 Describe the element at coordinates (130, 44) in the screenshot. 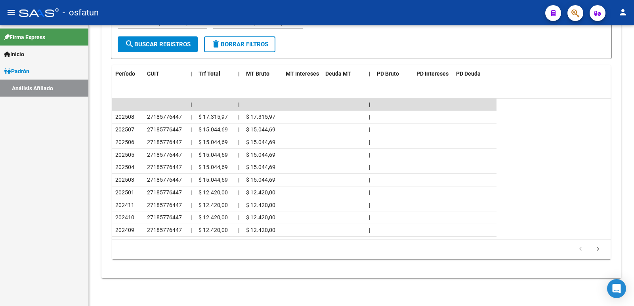

I see `mat-icon: search` at that location.